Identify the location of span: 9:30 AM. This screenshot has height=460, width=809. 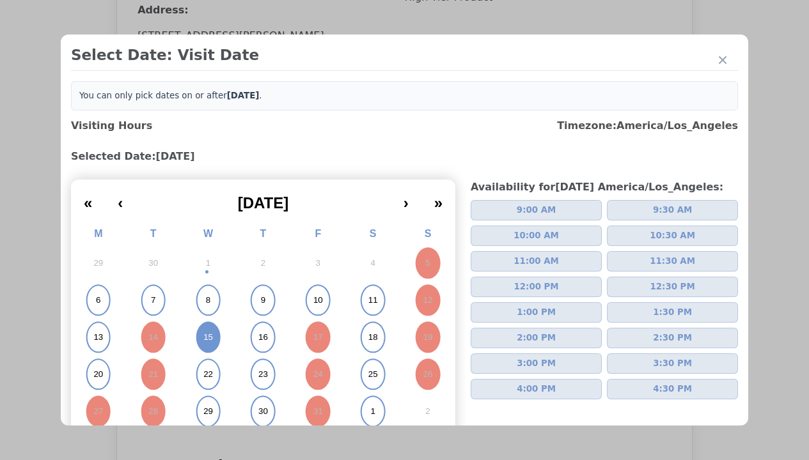
(672, 210).